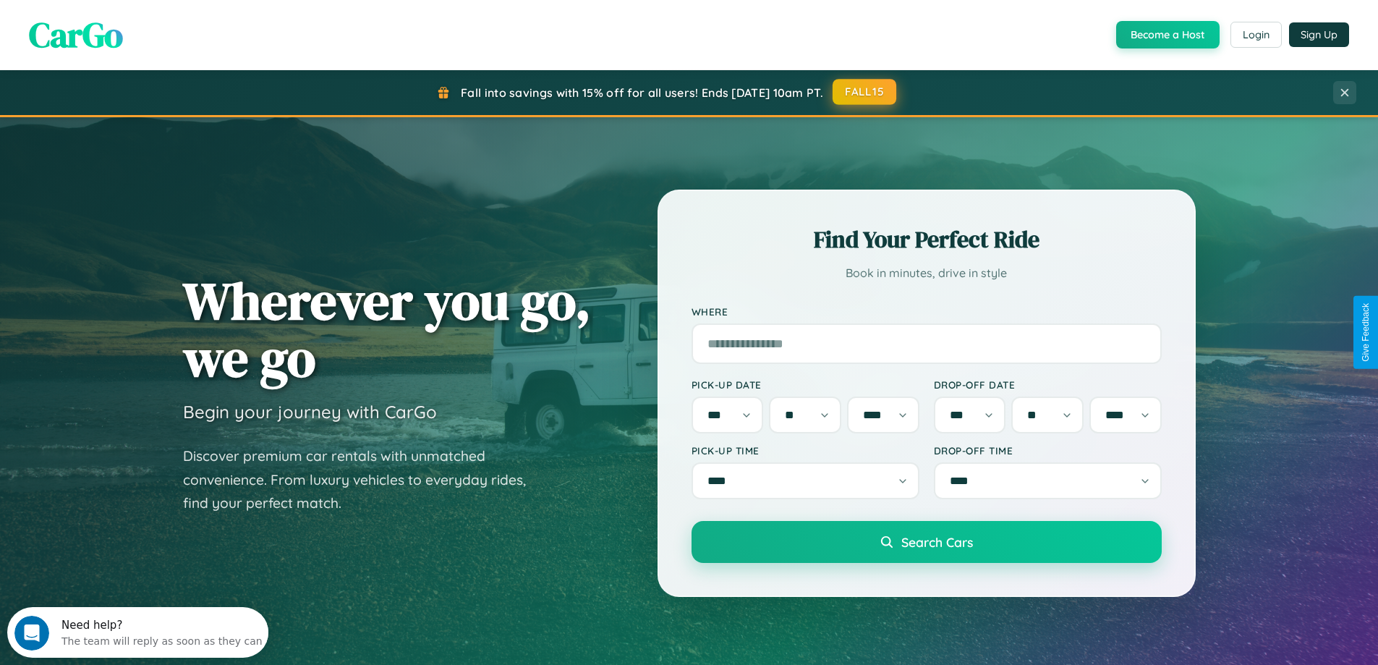  I want to click on button: Search Cars, so click(927, 542).